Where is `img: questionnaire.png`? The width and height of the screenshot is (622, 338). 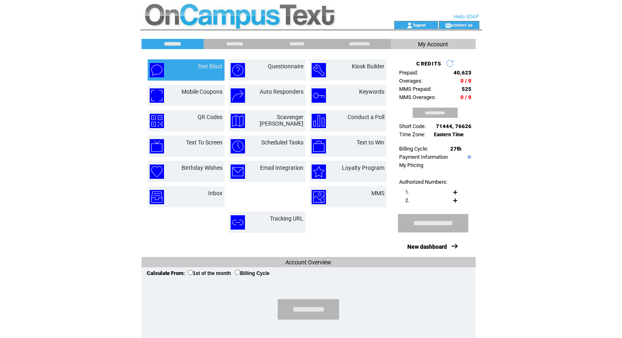
img: questionnaire.png is located at coordinates (238, 70).